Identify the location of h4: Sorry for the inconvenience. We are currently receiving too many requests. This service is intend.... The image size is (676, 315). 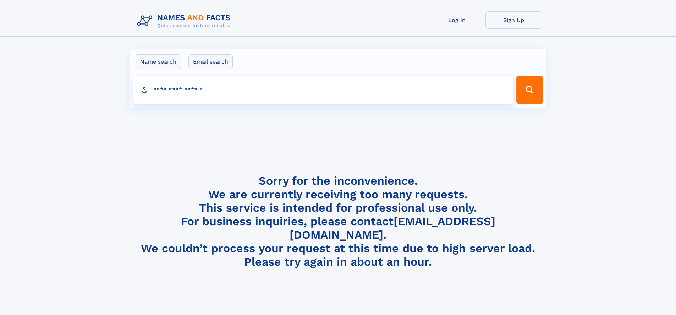
(338, 221).